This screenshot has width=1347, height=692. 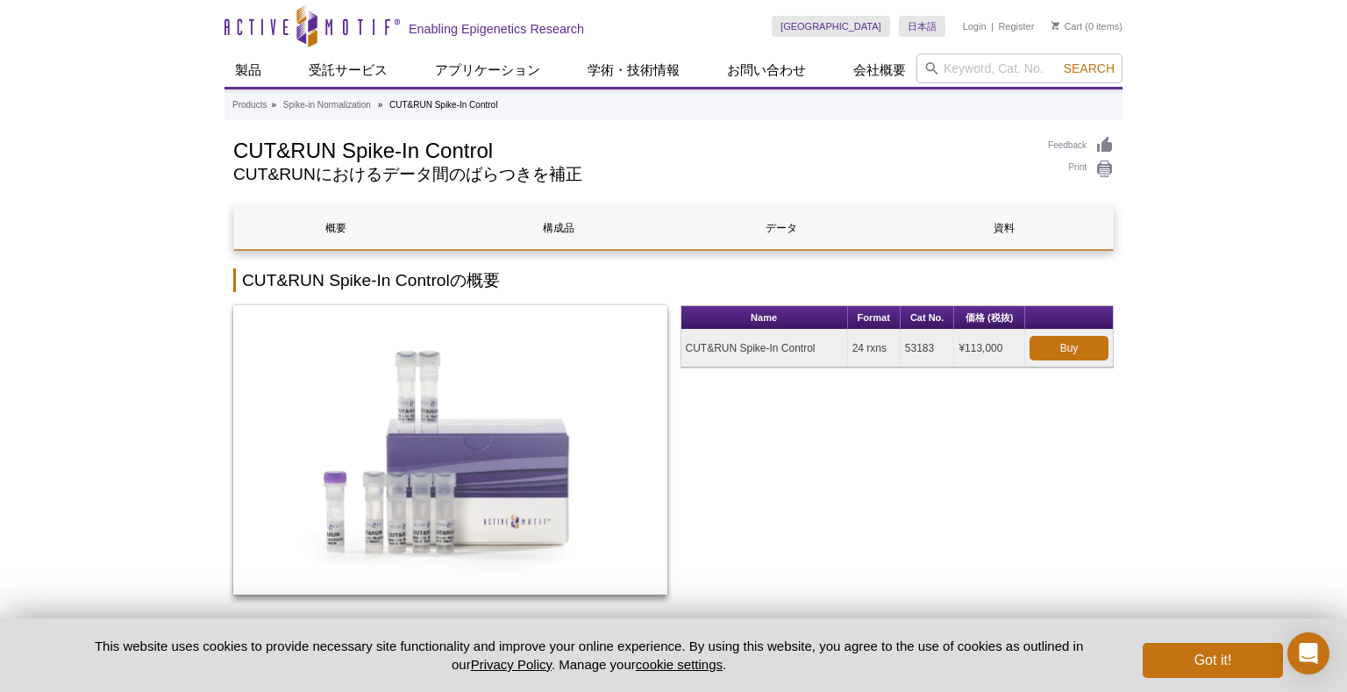 I want to click on a: 学術・技術情報, so click(x=633, y=70).